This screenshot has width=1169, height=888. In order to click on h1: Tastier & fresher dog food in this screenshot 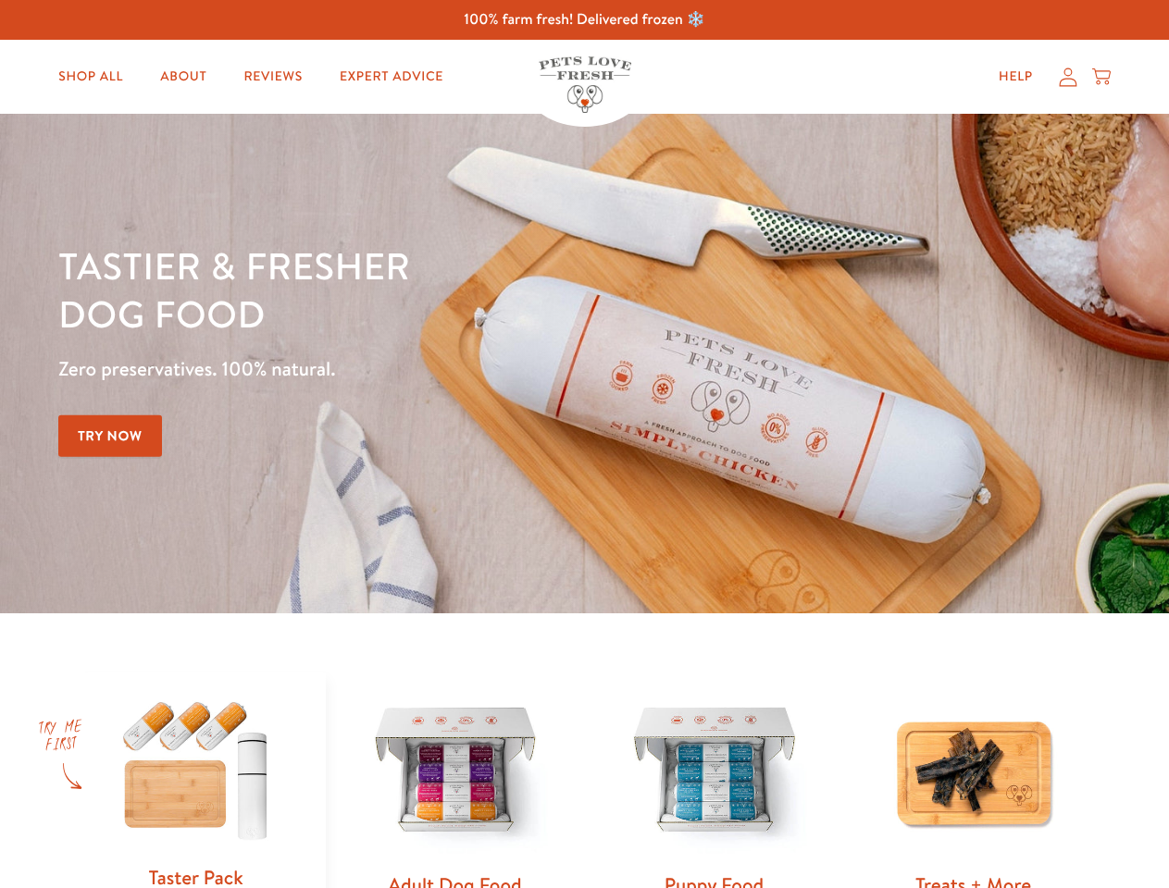, I will do `click(409, 290)`.